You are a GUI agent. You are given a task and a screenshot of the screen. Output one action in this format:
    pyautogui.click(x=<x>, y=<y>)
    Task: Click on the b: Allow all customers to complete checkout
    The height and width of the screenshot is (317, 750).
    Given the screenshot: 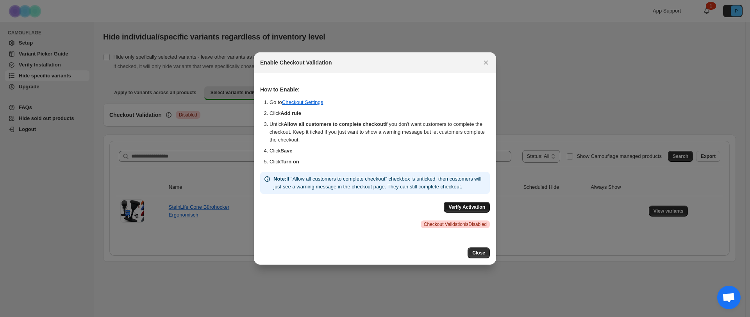 What is the action you would take?
    pyautogui.click(x=334, y=124)
    